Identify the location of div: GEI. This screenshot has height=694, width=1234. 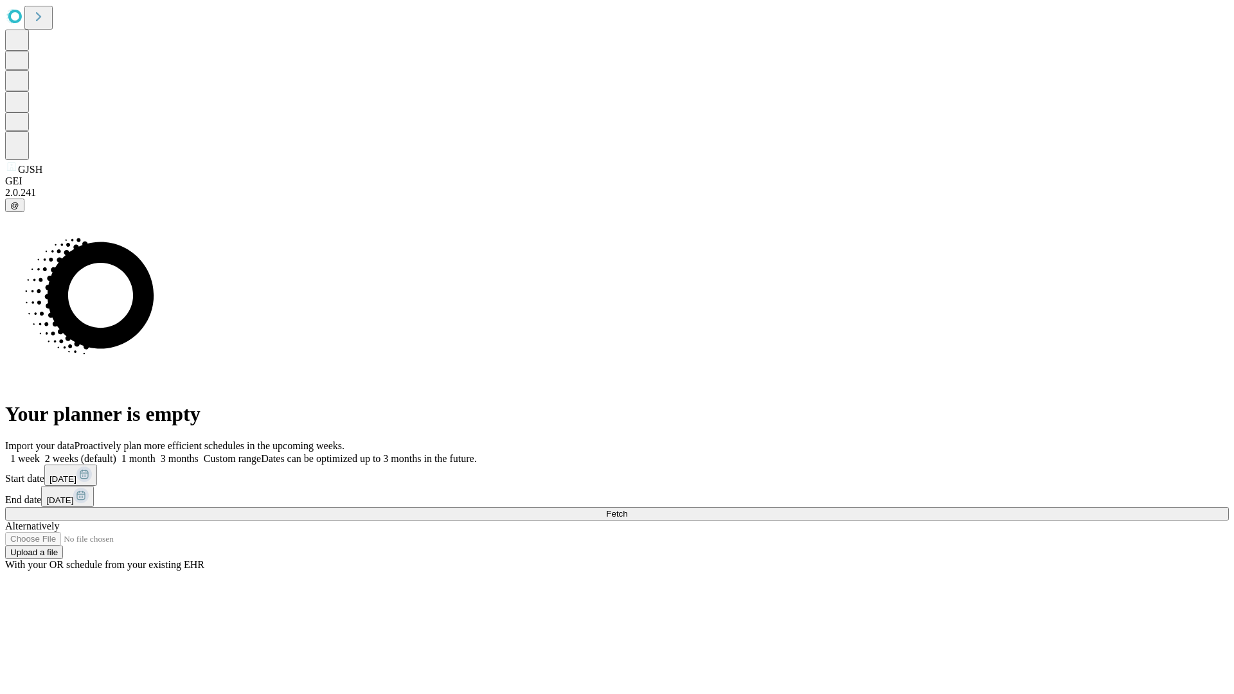
(617, 181).